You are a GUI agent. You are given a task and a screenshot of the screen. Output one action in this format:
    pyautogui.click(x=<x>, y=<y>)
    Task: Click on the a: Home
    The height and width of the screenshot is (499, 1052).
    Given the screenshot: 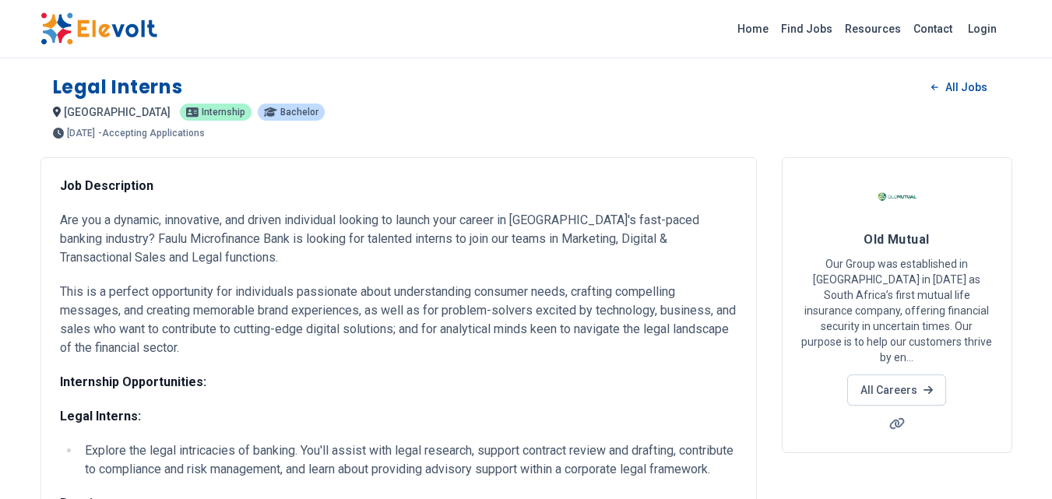 What is the action you would take?
    pyautogui.click(x=753, y=29)
    